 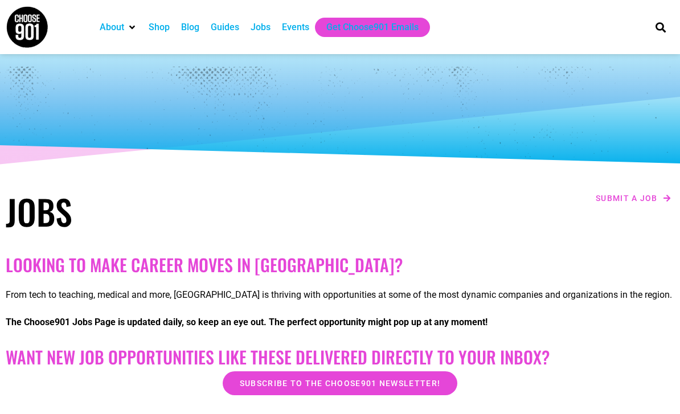 I want to click on strong: The Choose901 Jobs Page is updated daily, so keep an eye out. The perfect opportunity might pop u..., so click(x=246, y=322).